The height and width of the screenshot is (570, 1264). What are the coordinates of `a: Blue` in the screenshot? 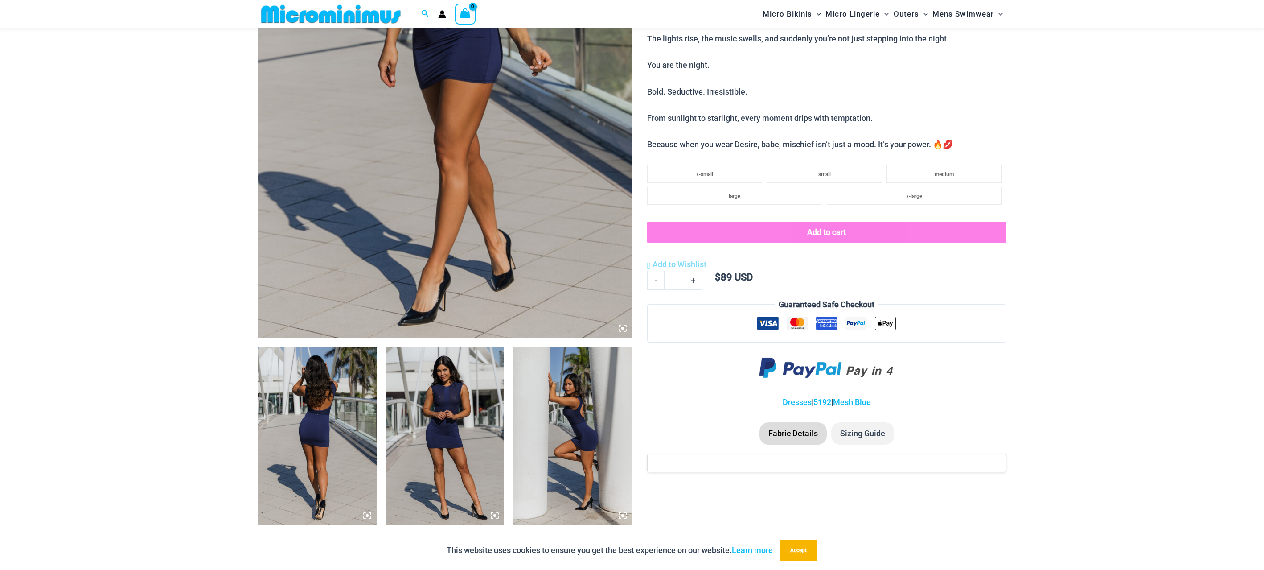 It's located at (863, 402).